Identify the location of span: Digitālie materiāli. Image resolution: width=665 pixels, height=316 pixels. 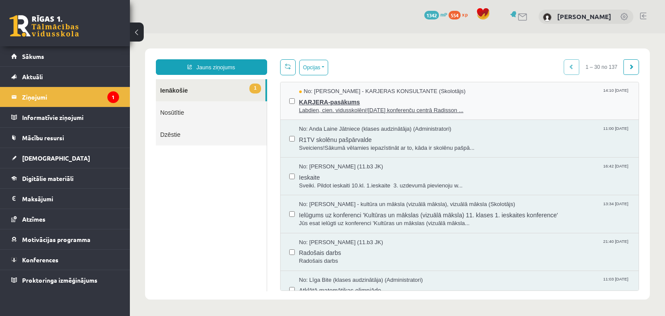
(48, 178).